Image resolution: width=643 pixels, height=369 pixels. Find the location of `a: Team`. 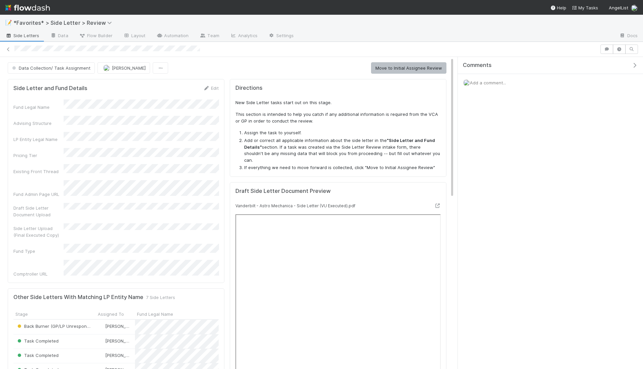

a: Team is located at coordinates (209, 36).